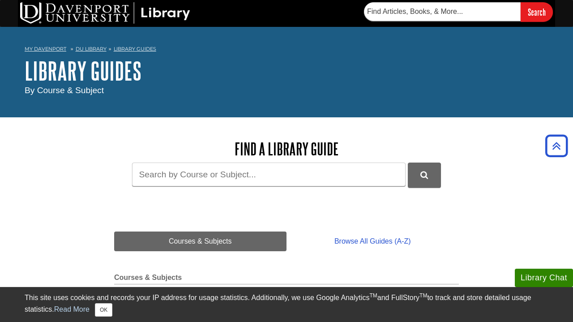  What do you see at coordinates (269, 174) in the screenshot?
I see `input: Search by Course or Subject...` at bounding box center [269, 174].